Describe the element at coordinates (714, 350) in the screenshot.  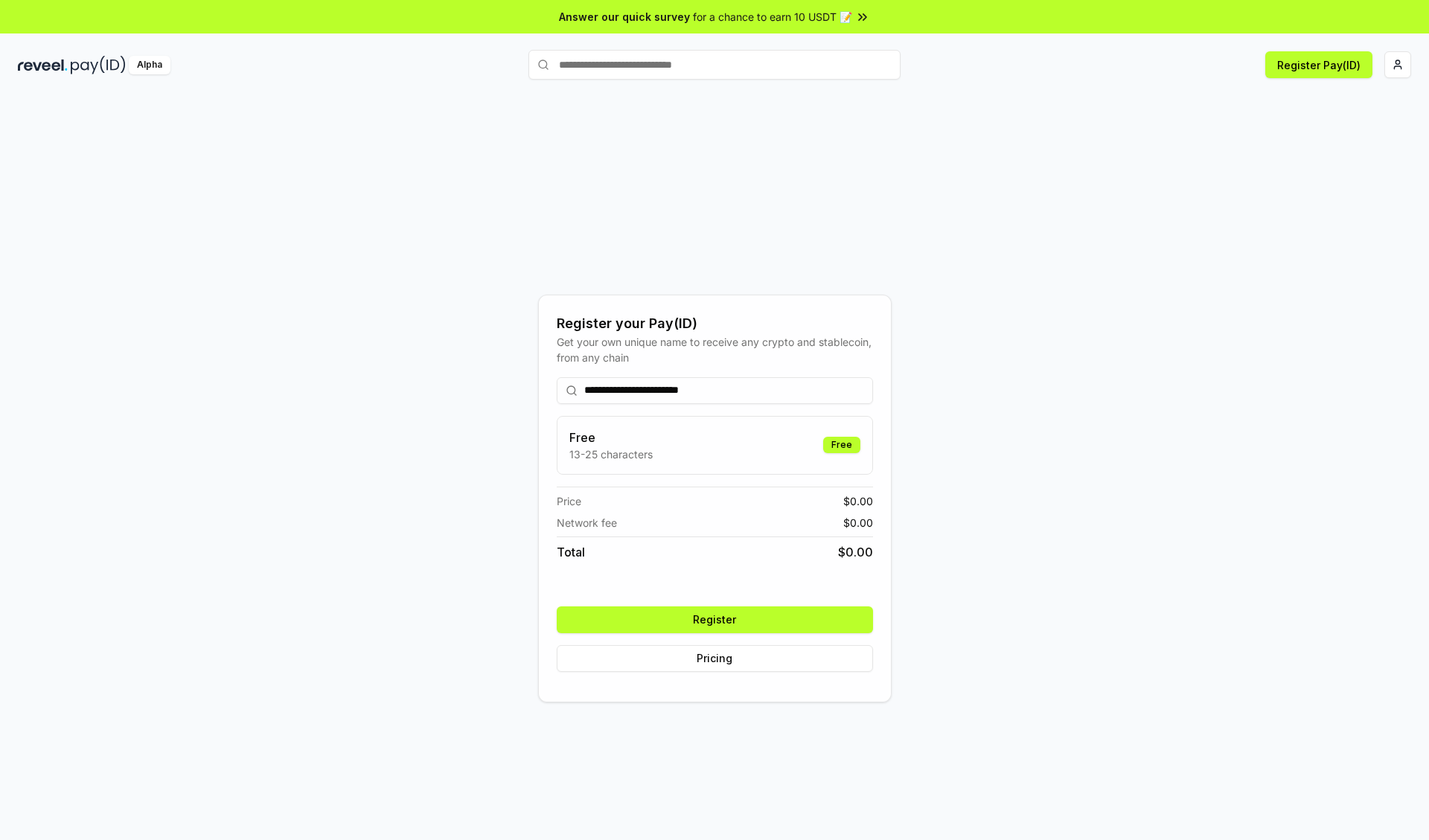
I see `div: Get your own unique name to receive any crypto and stablecoin, from any chain` at that location.